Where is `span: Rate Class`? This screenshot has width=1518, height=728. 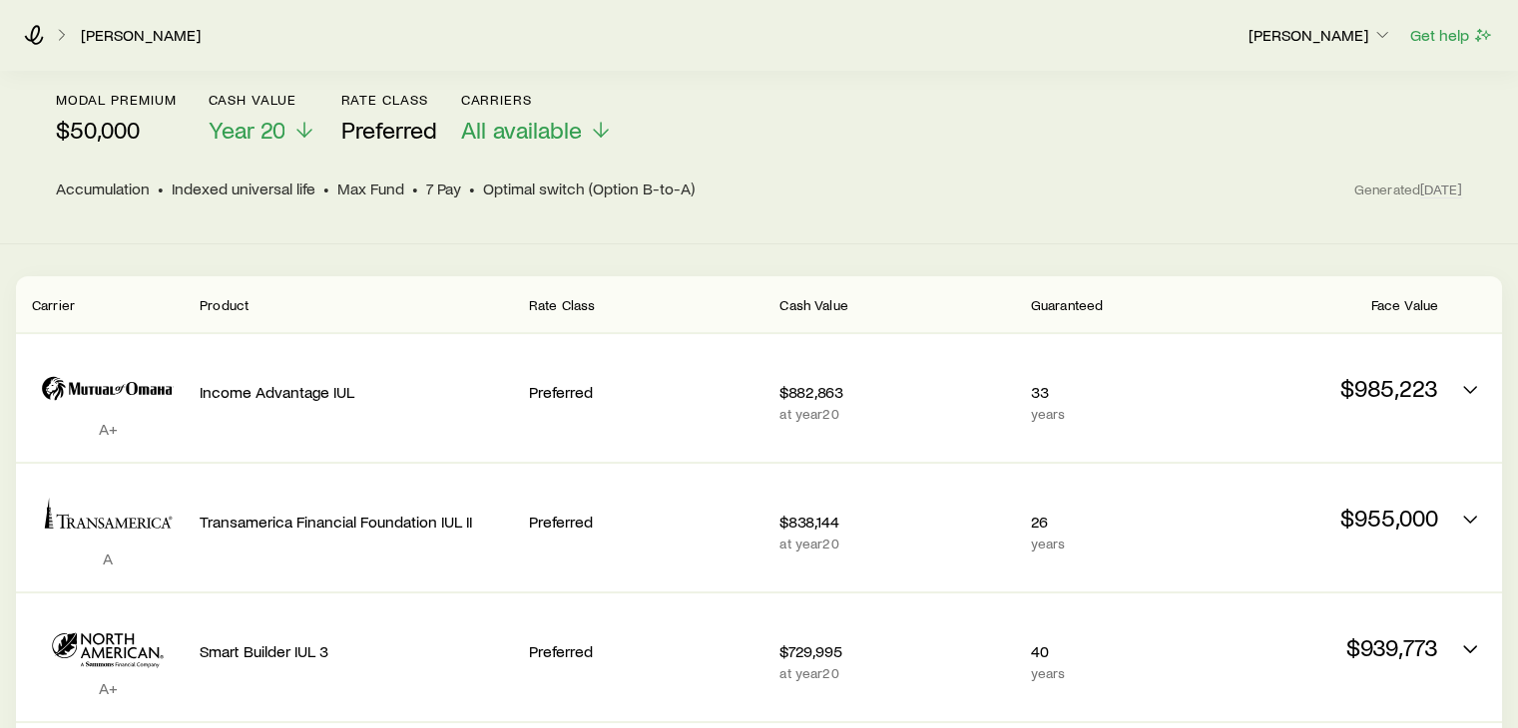 span: Rate Class is located at coordinates (562, 304).